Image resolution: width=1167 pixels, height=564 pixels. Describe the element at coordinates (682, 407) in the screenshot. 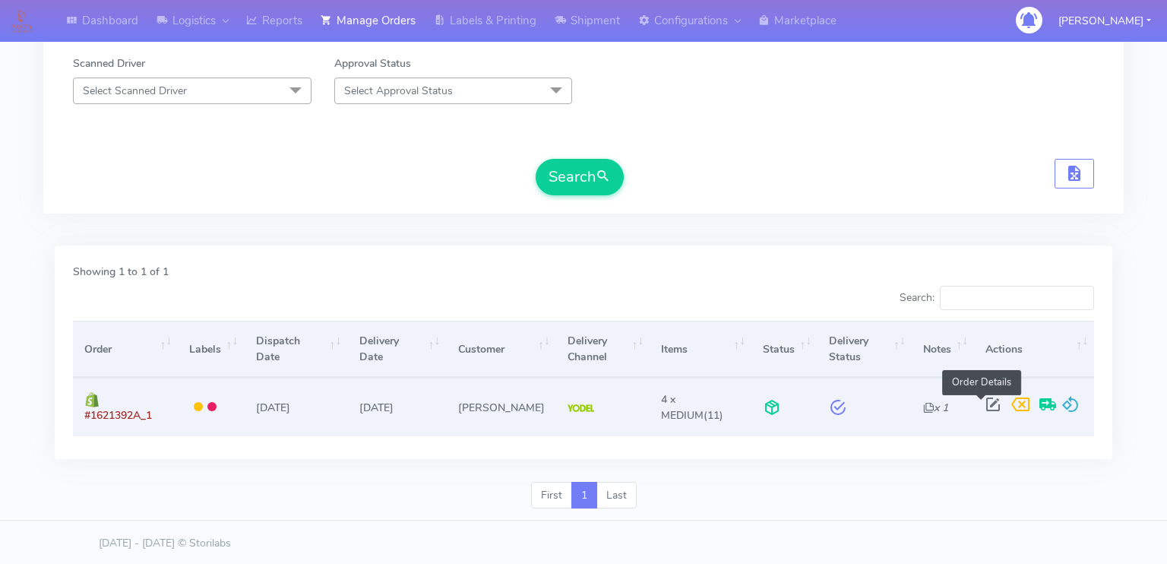

I see `span: 4 x MEDIUM` at that location.